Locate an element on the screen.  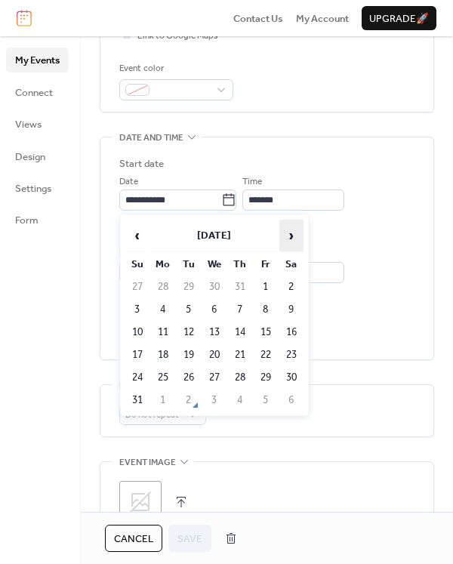
span: My Events is located at coordinates (37, 60).